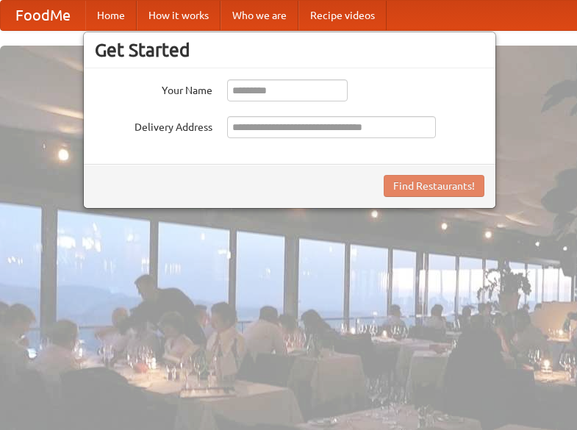 The image size is (577, 430). Describe the element at coordinates (43, 15) in the screenshot. I see `a: FoodMe` at that location.